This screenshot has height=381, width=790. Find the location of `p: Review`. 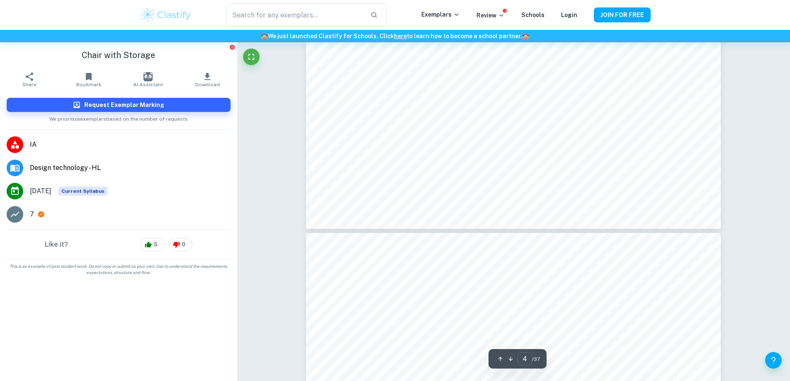

p: Review is located at coordinates (491, 15).